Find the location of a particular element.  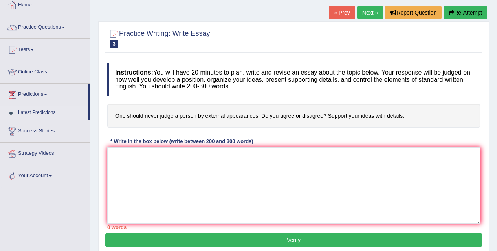

a: Online Class is located at coordinates (45, 71).